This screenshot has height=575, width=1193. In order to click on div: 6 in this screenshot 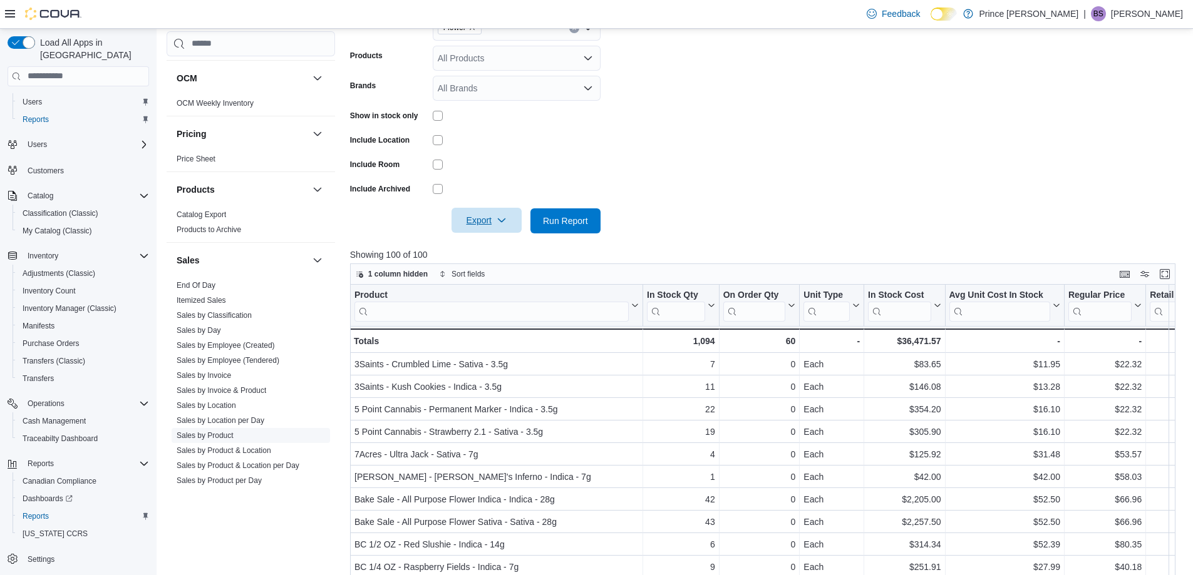, I will do `click(680, 545)`.